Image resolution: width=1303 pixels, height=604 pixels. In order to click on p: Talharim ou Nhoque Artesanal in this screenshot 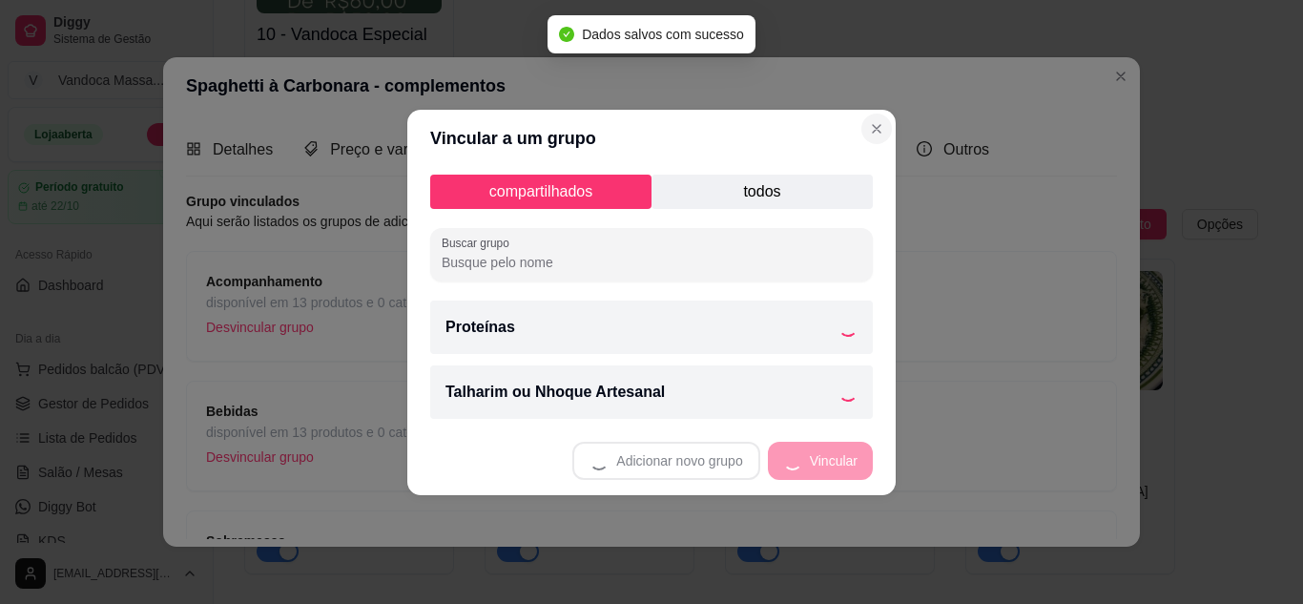, I will do `click(555, 392)`.